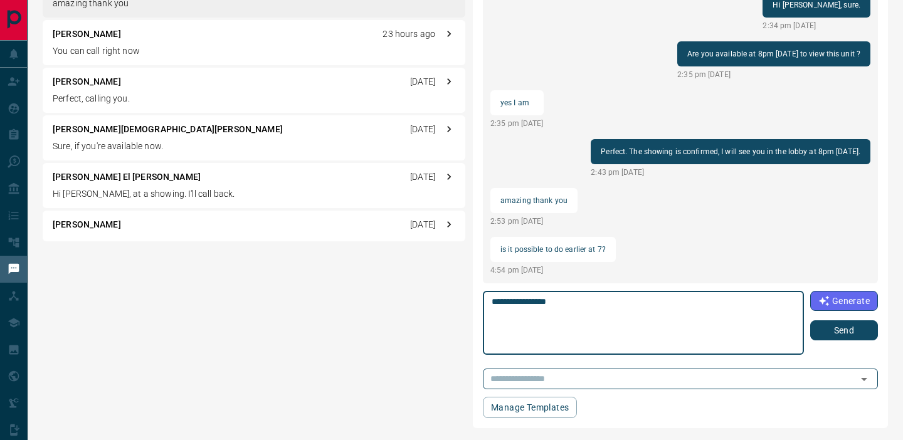 This screenshot has width=903, height=440. Describe the element at coordinates (517, 103) in the screenshot. I see `p: yes I am` at that location.